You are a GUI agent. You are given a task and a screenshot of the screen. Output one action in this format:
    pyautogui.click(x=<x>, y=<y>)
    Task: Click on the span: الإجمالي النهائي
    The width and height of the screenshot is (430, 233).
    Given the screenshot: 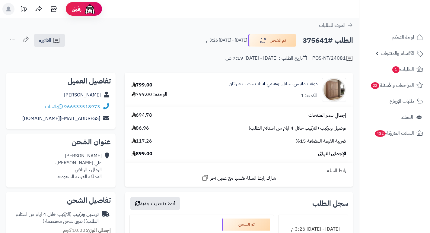 What is the action you would take?
    pyautogui.click(x=332, y=154)
    